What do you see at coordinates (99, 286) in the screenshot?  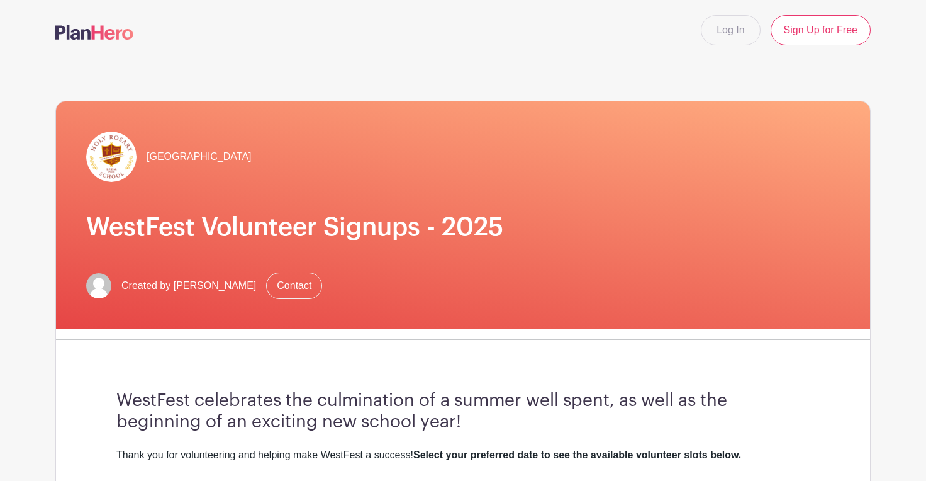 I see `img: default-ce2991bfa6775e67f084385cd625a349d9dcbb7a52a09fb2fda1e96e2d18dcdb.png` at bounding box center [99, 286].